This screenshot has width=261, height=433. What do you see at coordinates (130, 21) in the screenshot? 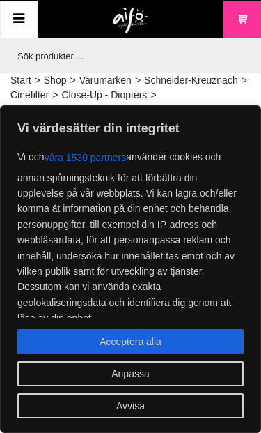
I see `img: logo.png` at bounding box center [130, 21].